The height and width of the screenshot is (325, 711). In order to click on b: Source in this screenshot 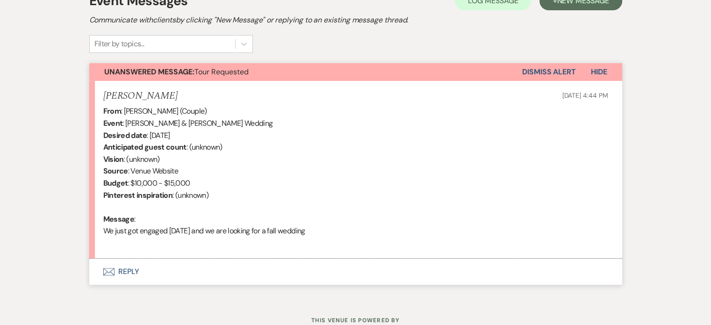, I will do `click(115, 171)`.